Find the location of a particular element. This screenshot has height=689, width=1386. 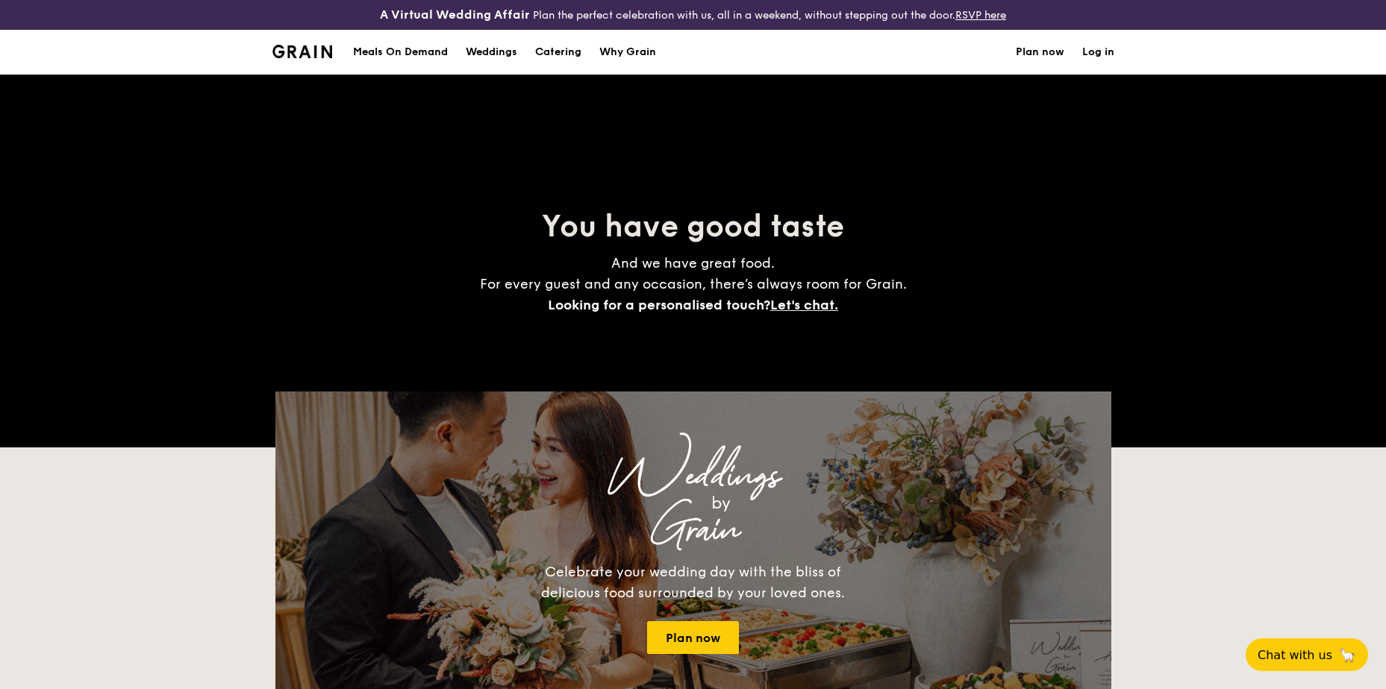

h4: A Virtual Wedding Affair is located at coordinates (454, 15).